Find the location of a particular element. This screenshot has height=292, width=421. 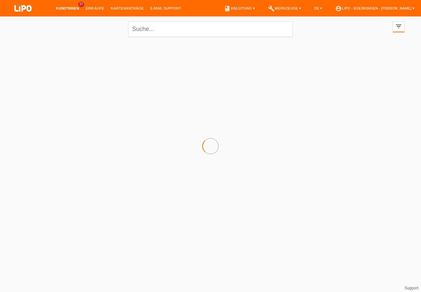

a: Einkäufe is located at coordinates (95, 8).